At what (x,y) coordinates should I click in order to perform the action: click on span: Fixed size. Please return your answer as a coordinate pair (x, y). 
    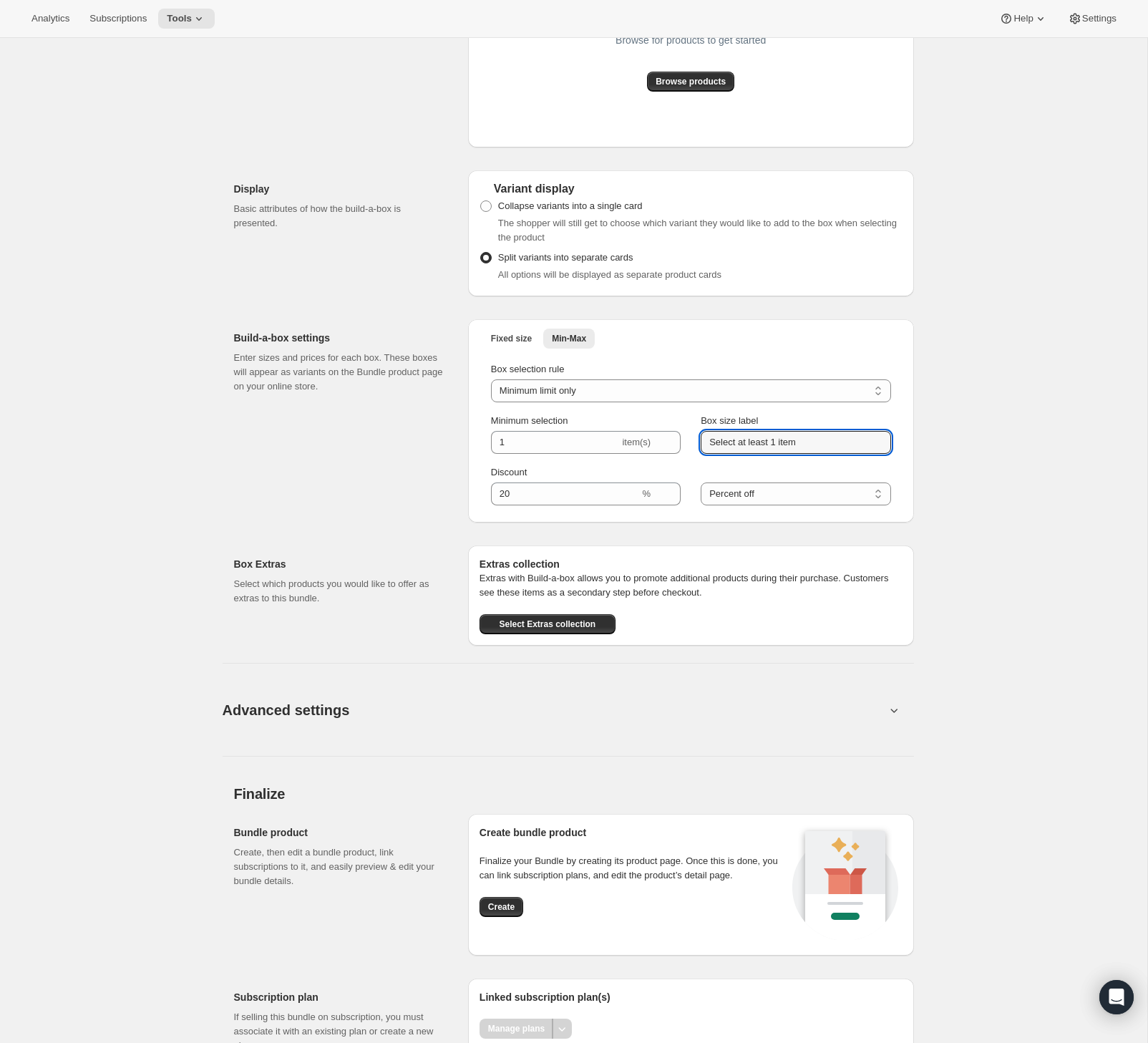
    Looking at the image, I should click on (511, 339).